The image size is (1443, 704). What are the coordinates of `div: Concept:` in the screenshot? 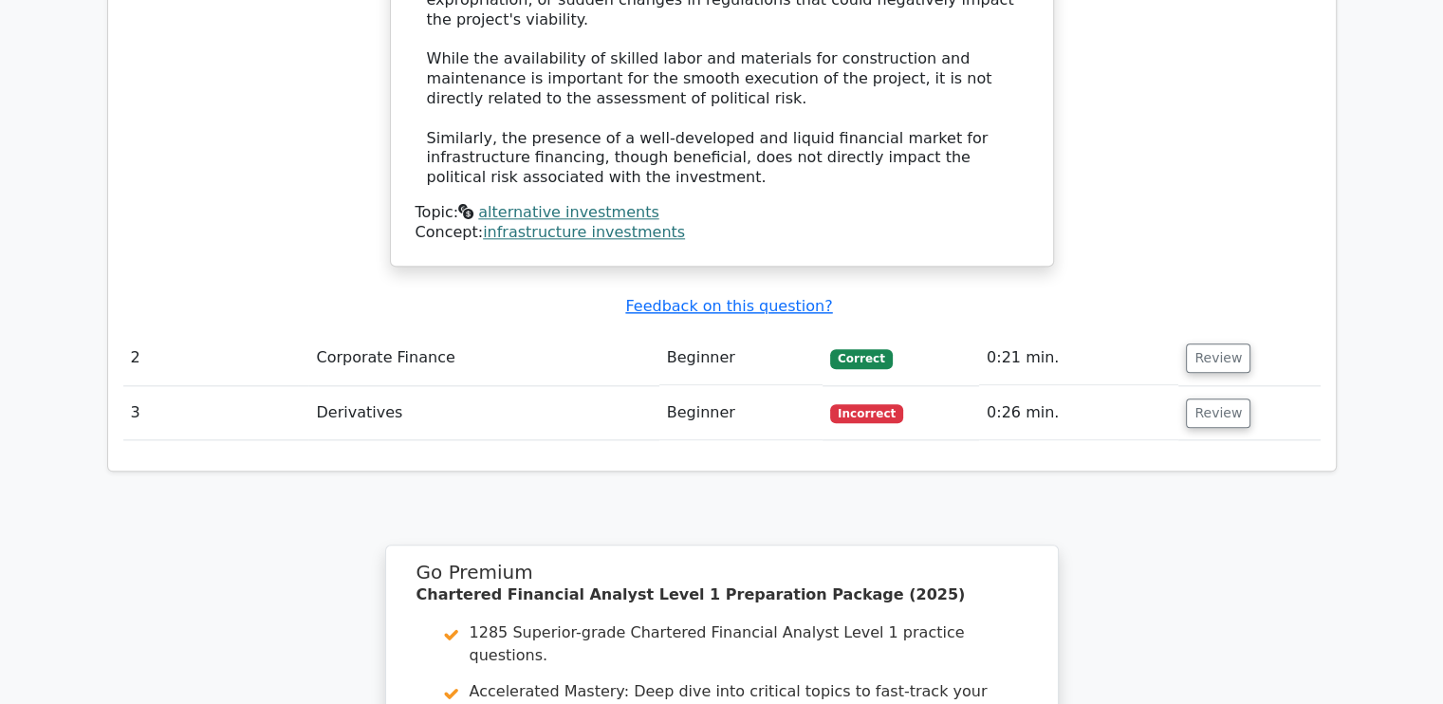 It's located at (722, 232).